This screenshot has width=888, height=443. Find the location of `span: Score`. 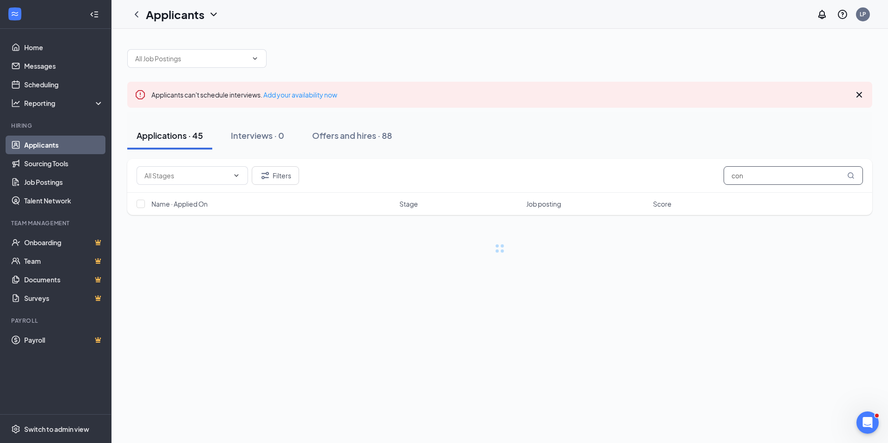

span: Score is located at coordinates (662, 204).